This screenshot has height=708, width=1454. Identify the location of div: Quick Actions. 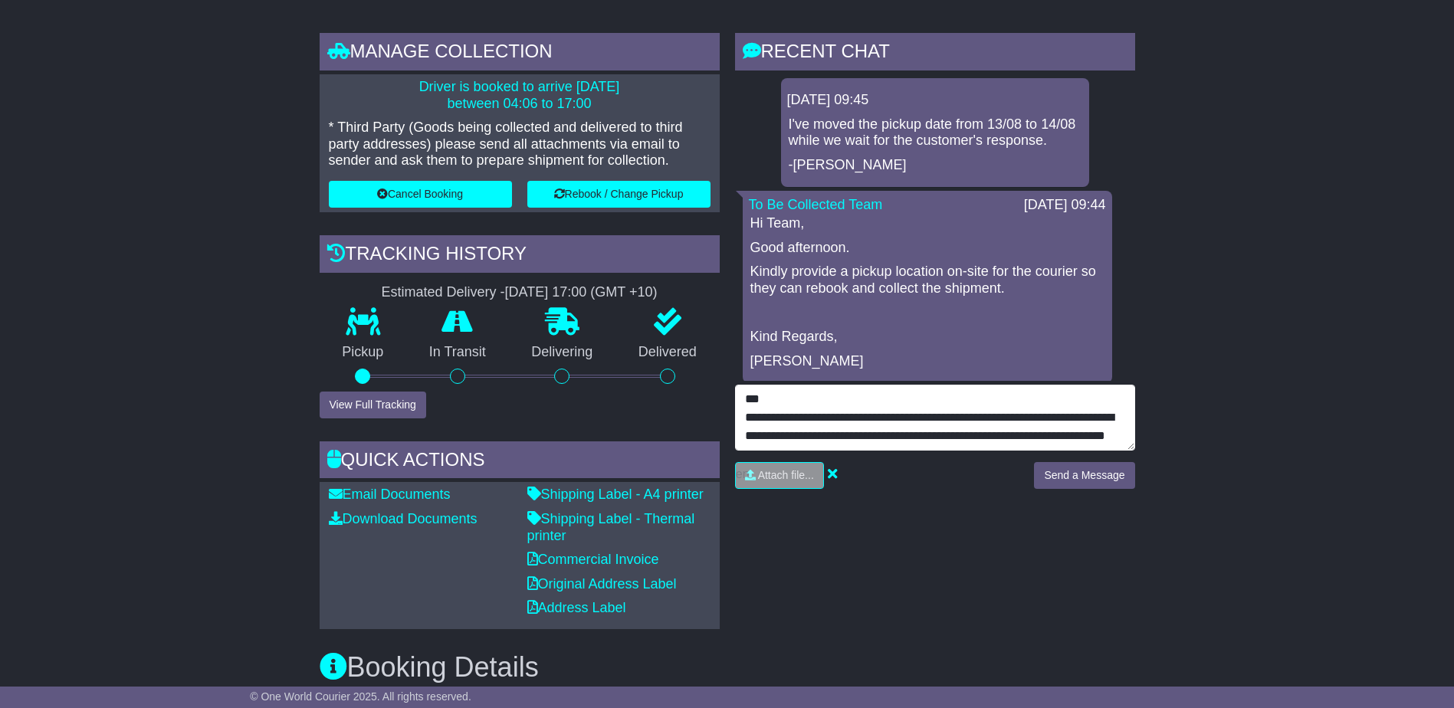
(520, 462).